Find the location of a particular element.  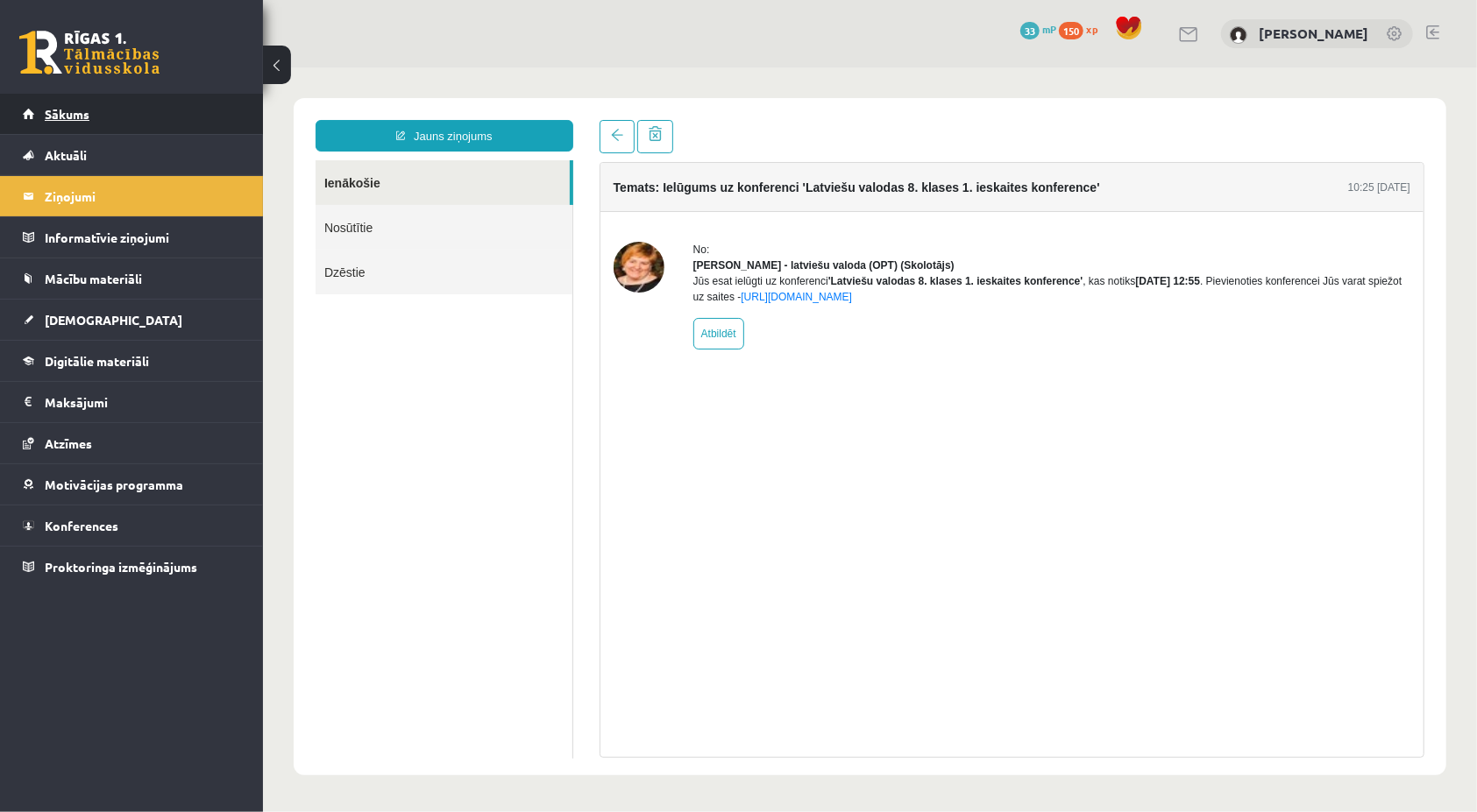

a: Proktoringa izmēģinājums is located at coordinates (131, 567).